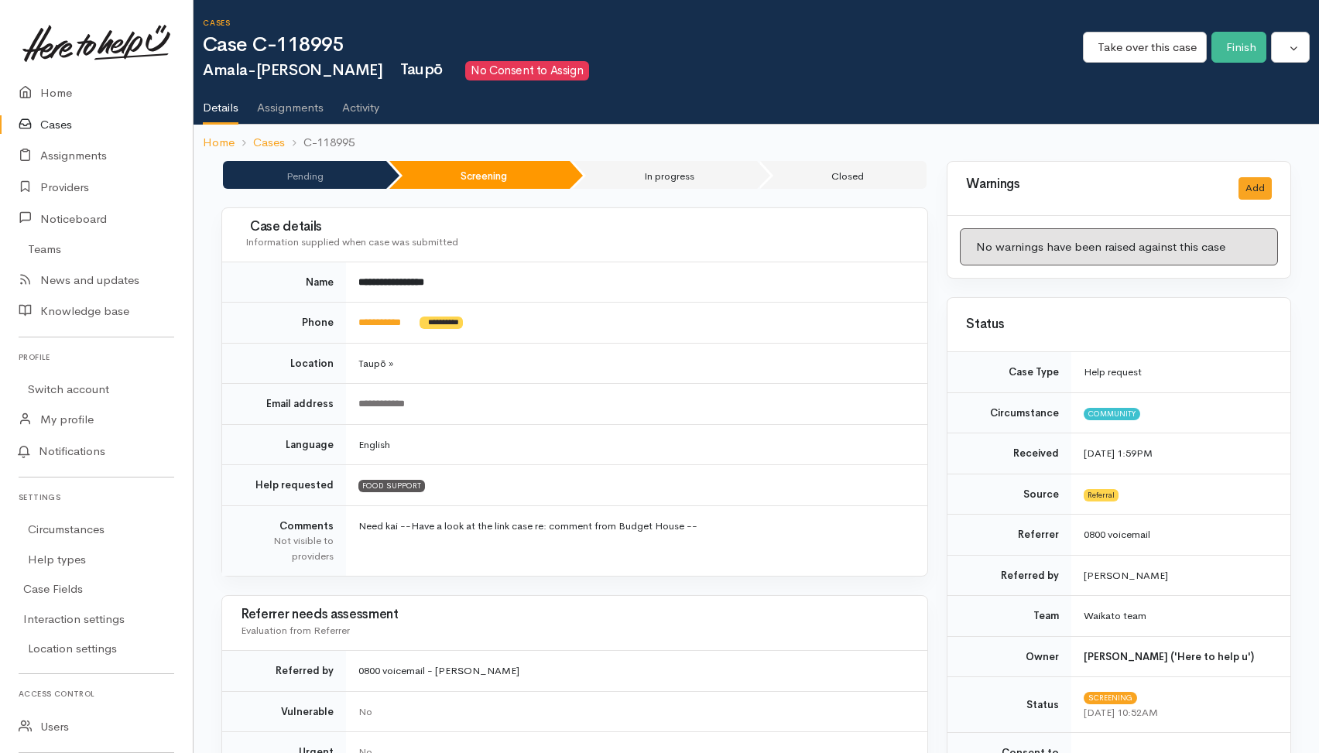 This screenshot has height=753, width=1319. I want to click on div: Information supplied when case was submitted, so click(576, 242).